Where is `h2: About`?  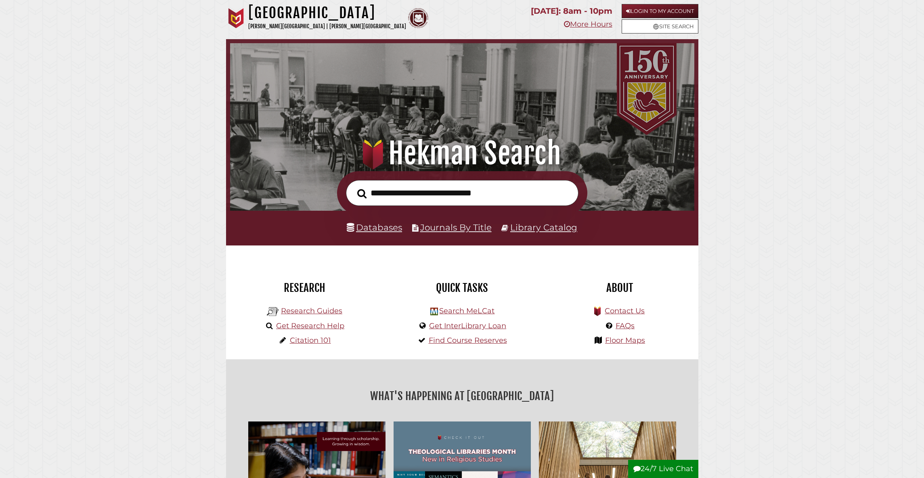 h2: About is located at coordinates (619, 288).